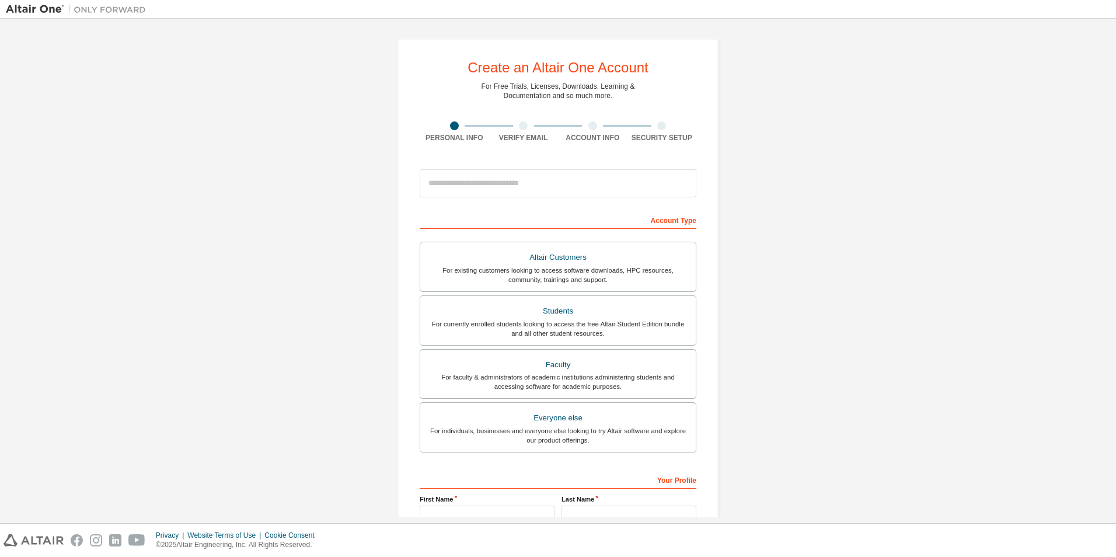  I want to click on div: Create an Altair One Account, so click(558, 68).